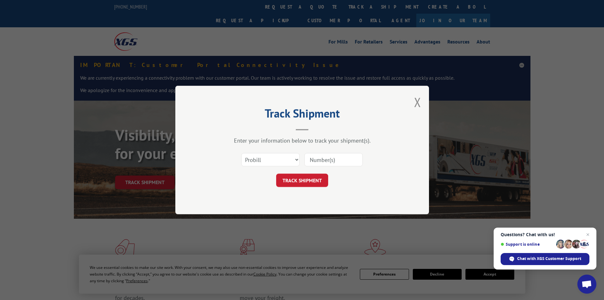  Describe the element at coordinates (587, 284) in the screenshot. I see `div: Open chat` at that location.